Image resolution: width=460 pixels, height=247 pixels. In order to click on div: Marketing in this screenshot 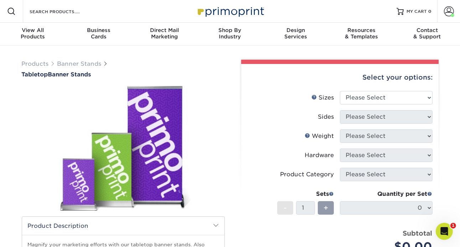, I will do `click(164, 33)`.